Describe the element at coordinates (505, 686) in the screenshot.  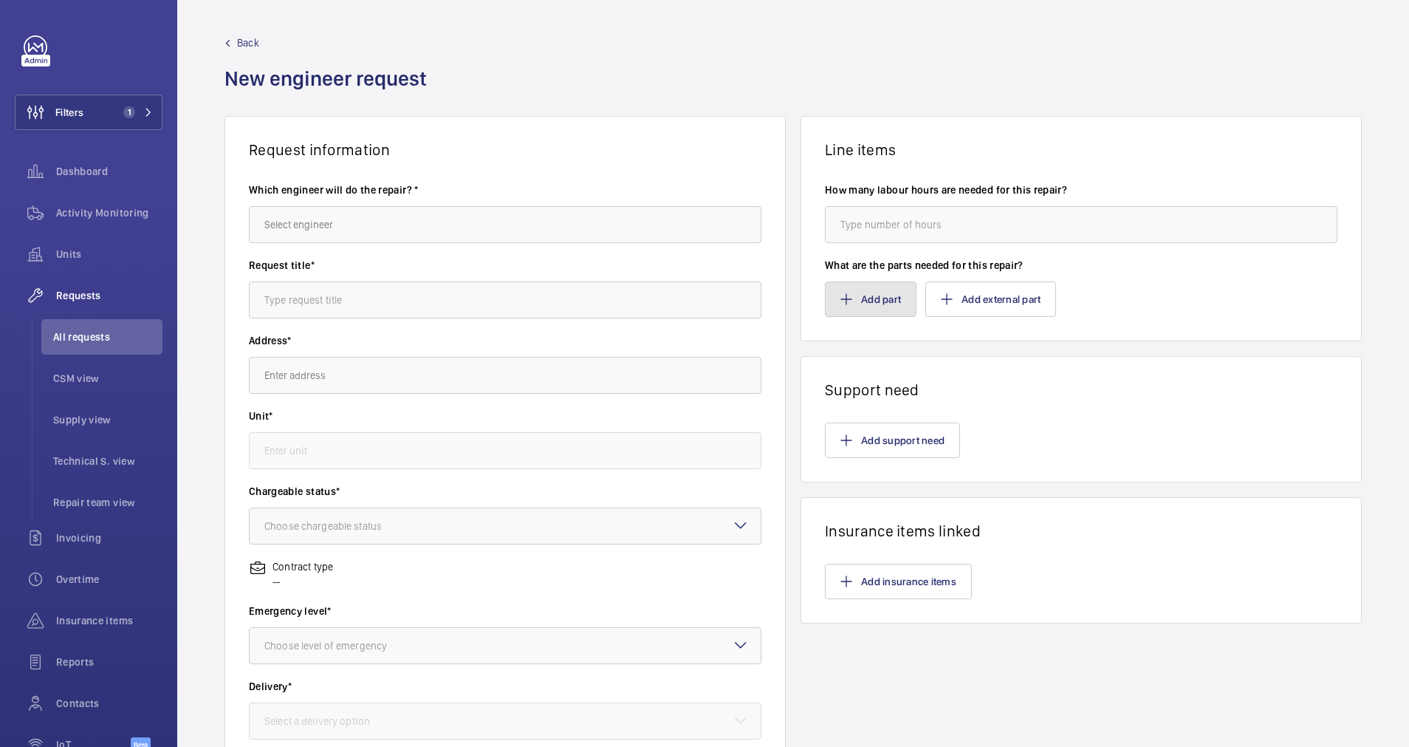
I see `label: Delivery*` at that location.